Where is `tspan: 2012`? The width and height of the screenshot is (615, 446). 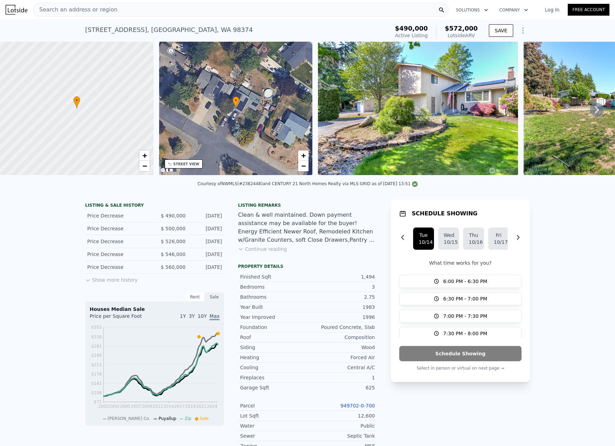
tspan: 2012 is located at coordinates (158, 406).